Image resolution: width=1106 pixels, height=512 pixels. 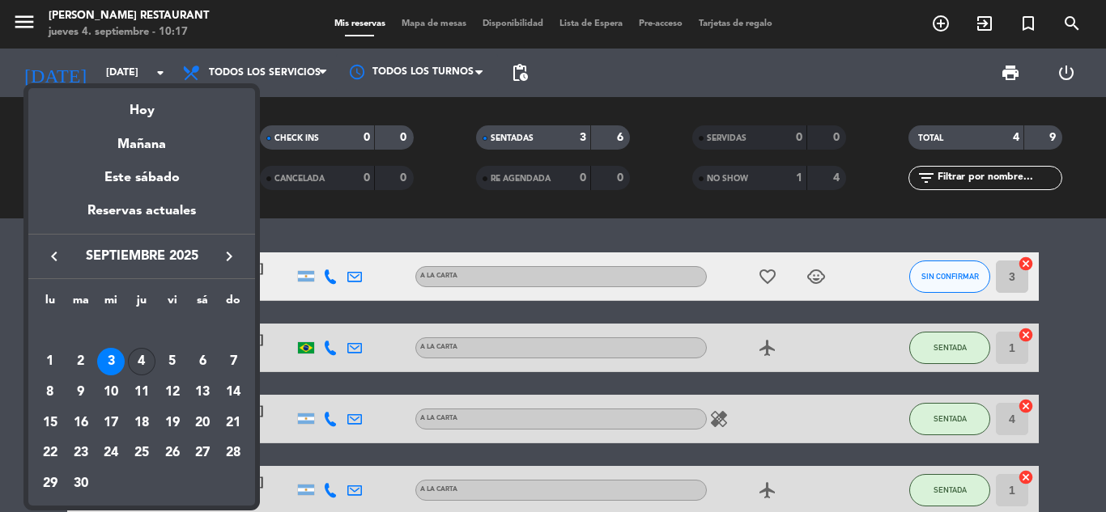 What do you see at coordinates (142, 257) in the screenshot?
I see `span: septiembre 2025` at bounding box center [142, 257].